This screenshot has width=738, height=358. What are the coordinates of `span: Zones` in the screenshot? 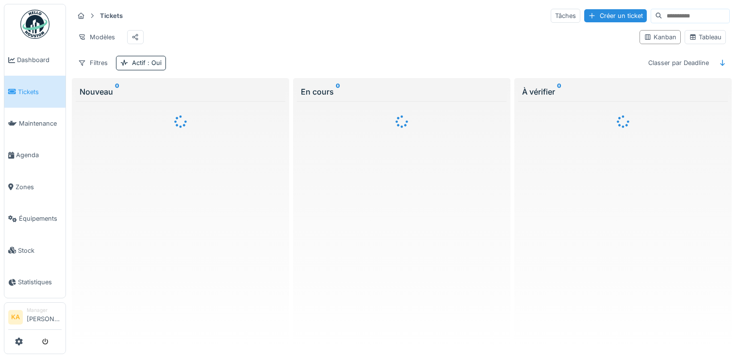 It's located at (38, 187).